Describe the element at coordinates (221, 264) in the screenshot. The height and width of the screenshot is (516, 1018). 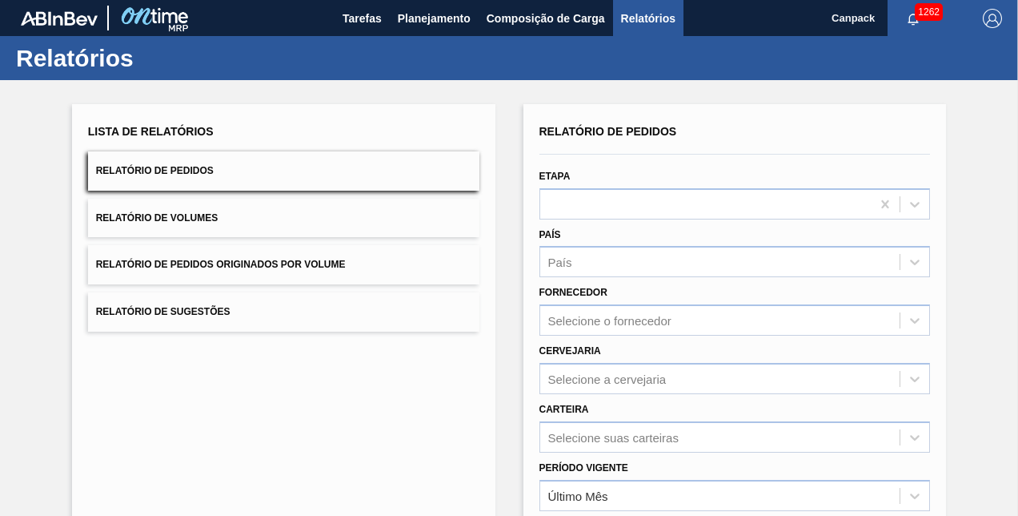
I see `span: Relatório de Pedidos Originados por Volume` at that location.